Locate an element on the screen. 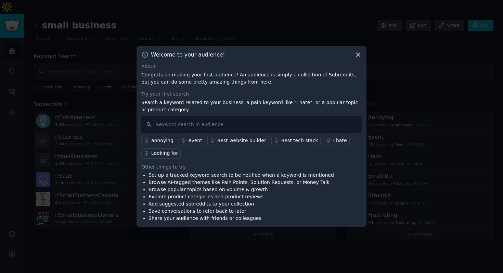 The height and width of the screenshot is (273, 503). li: Explore product categories and product reviews is located at coordinates (241, 197).